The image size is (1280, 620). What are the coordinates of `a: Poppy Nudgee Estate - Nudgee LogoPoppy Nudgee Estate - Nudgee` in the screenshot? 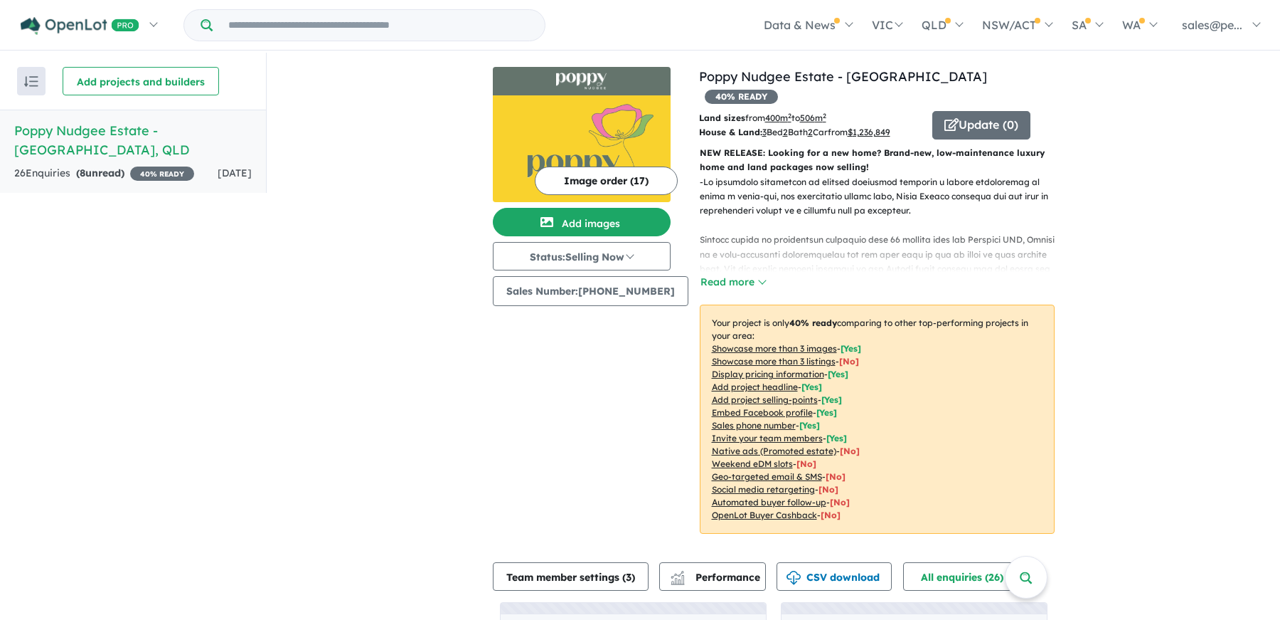 It's located at (582, 134).